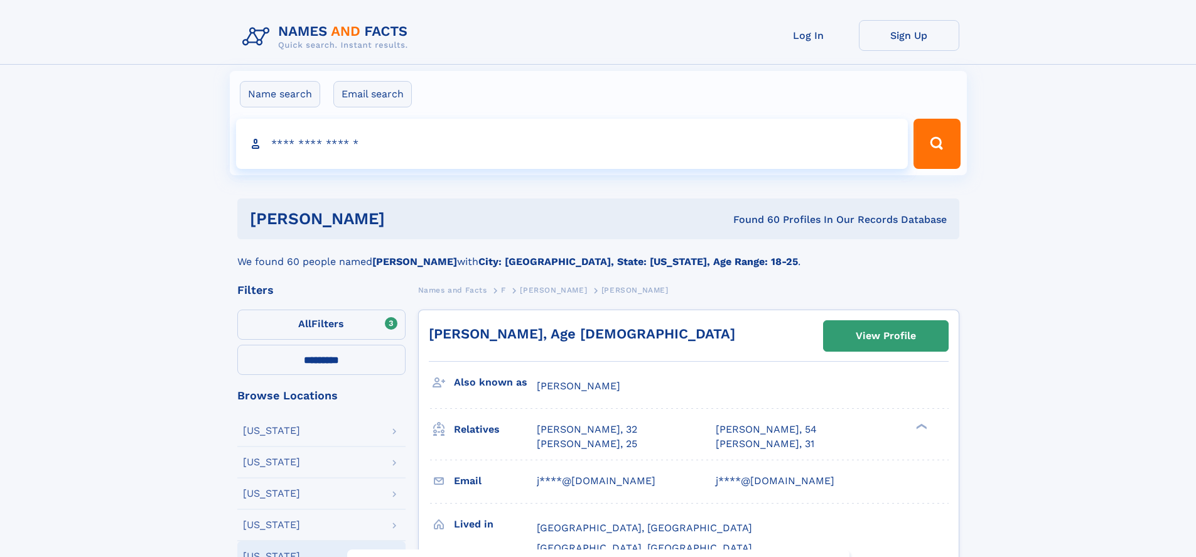 This screenshot has height=557, width=1196. I want to click on a: Names and Facts, so click(453, 290).